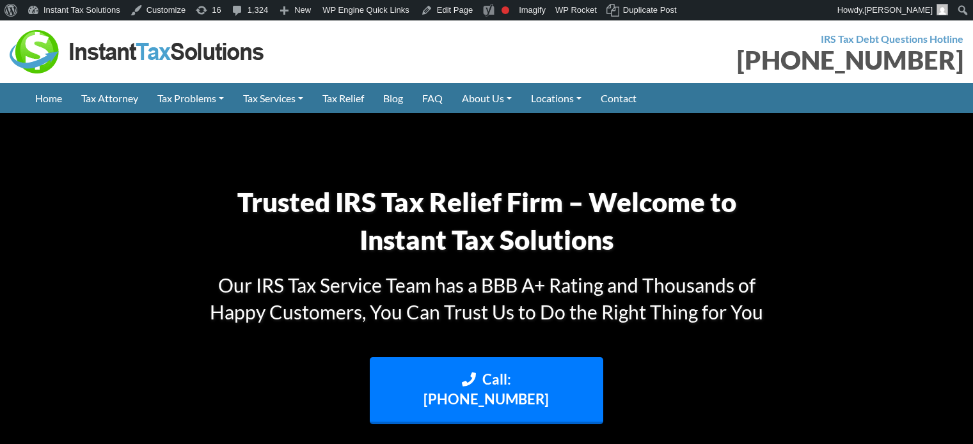 This screenshot has height=444, width=973. Describe the element at coordinates (273, 98) in the screenshot. I see `a: Tax Services` at that location.